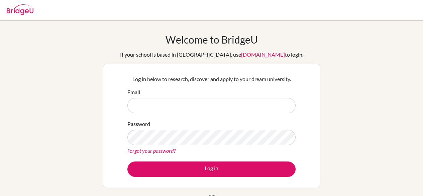 The width and height of the screenshot is (423, 196). What do you see at coordinates (211, 79) in the screenshot?
I see `p: Log in below to research, discover and apply to your dream university.` at bounding box center [211, 79].